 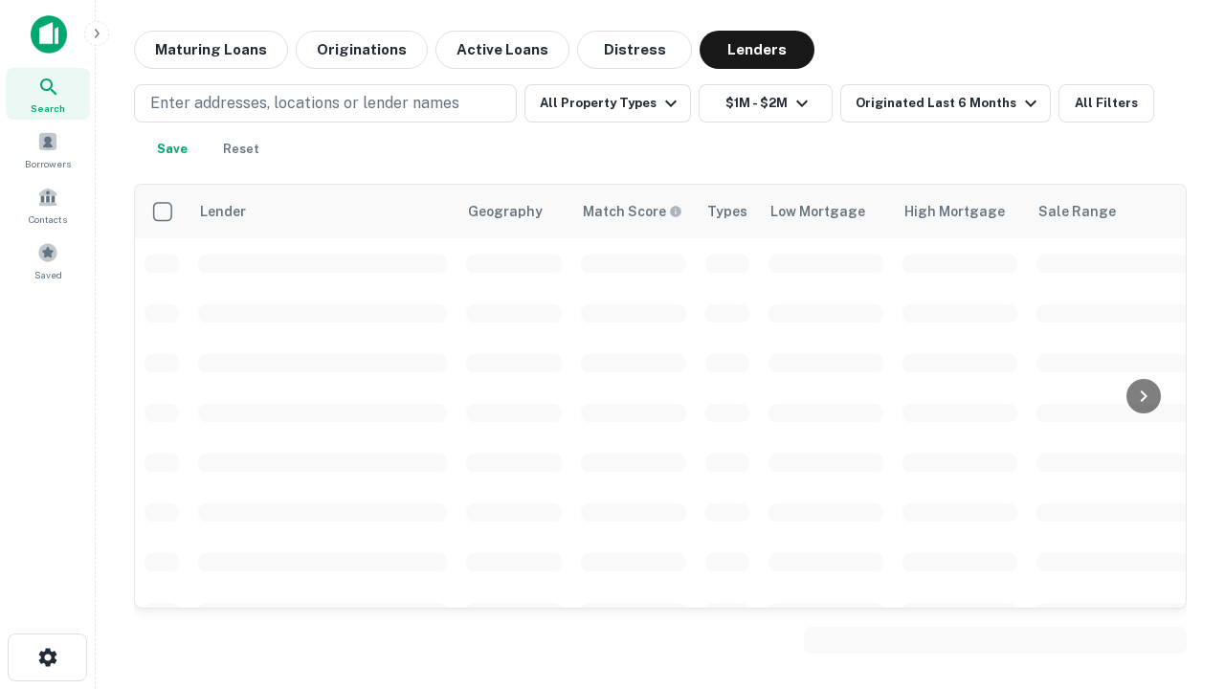 I want to click on a: Contacts, so click(x=48, y=205).